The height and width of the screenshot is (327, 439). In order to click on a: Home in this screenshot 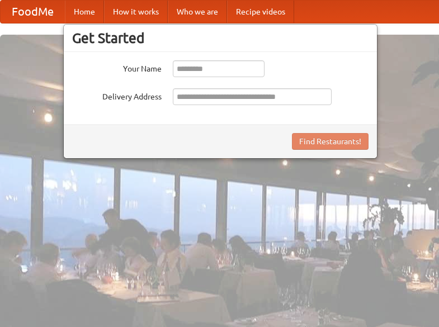, I will do `click(84, 12)`.